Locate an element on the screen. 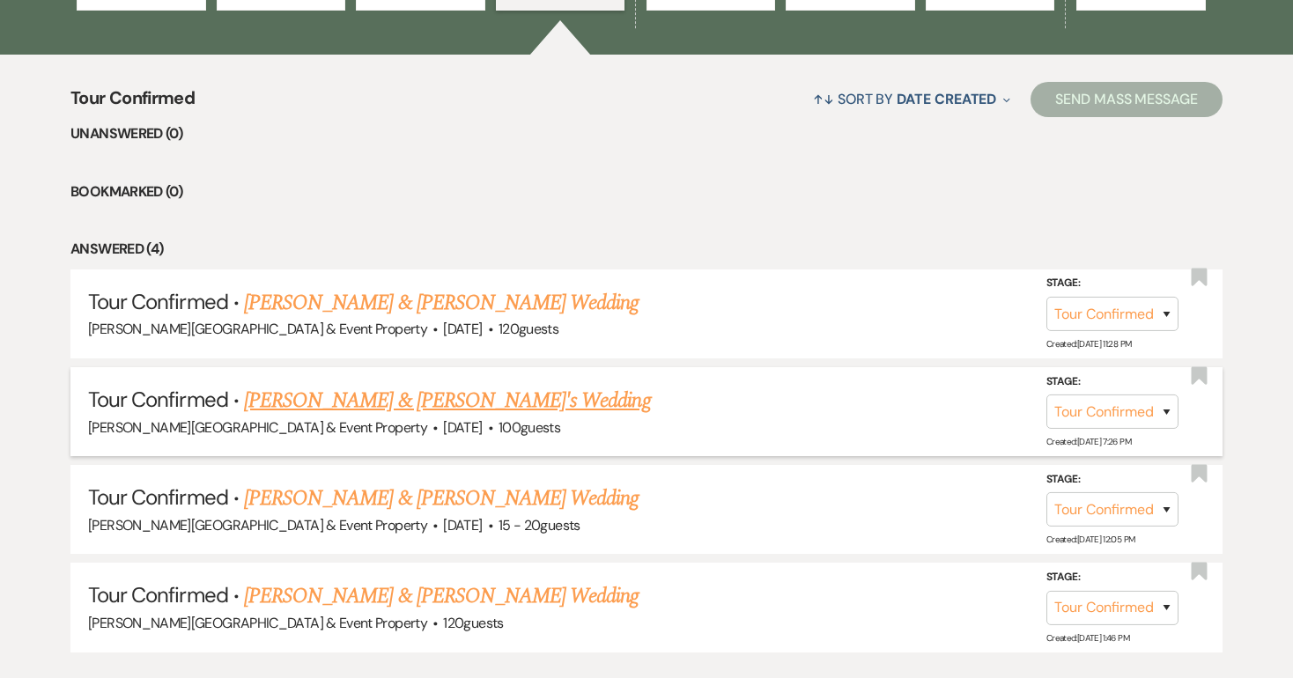  li: Unanswered (0) is located at coordinates (647, 134).